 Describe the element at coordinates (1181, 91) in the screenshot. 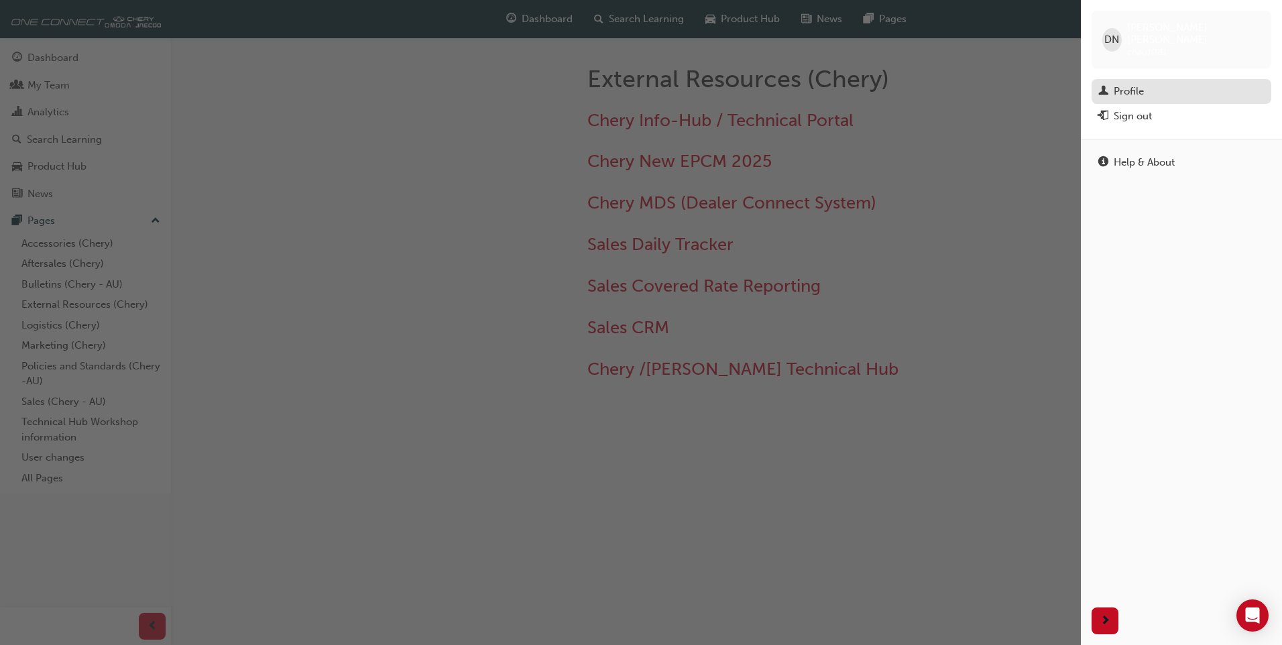

I see `a: Profile` at that location.